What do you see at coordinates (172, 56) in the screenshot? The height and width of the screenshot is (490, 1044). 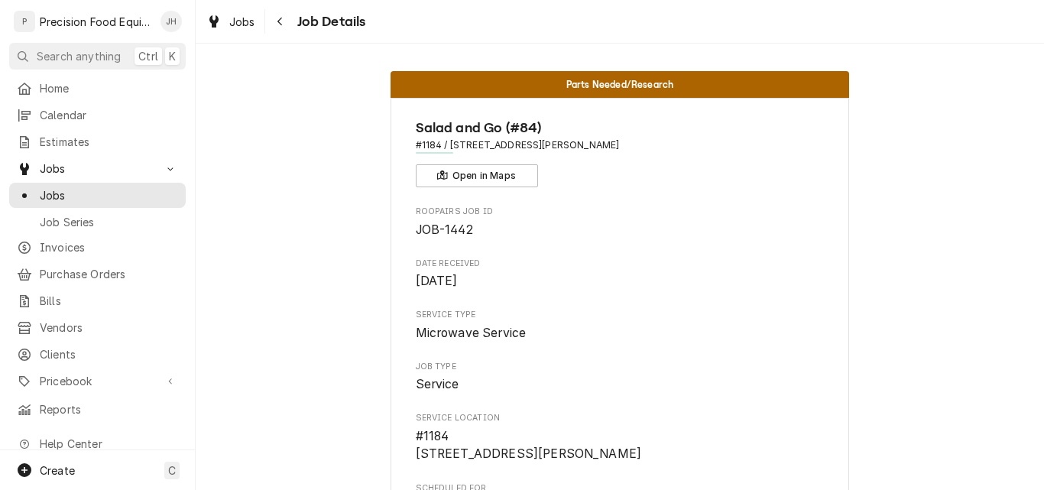 I see `span: K` at bounding box center [172, 56].